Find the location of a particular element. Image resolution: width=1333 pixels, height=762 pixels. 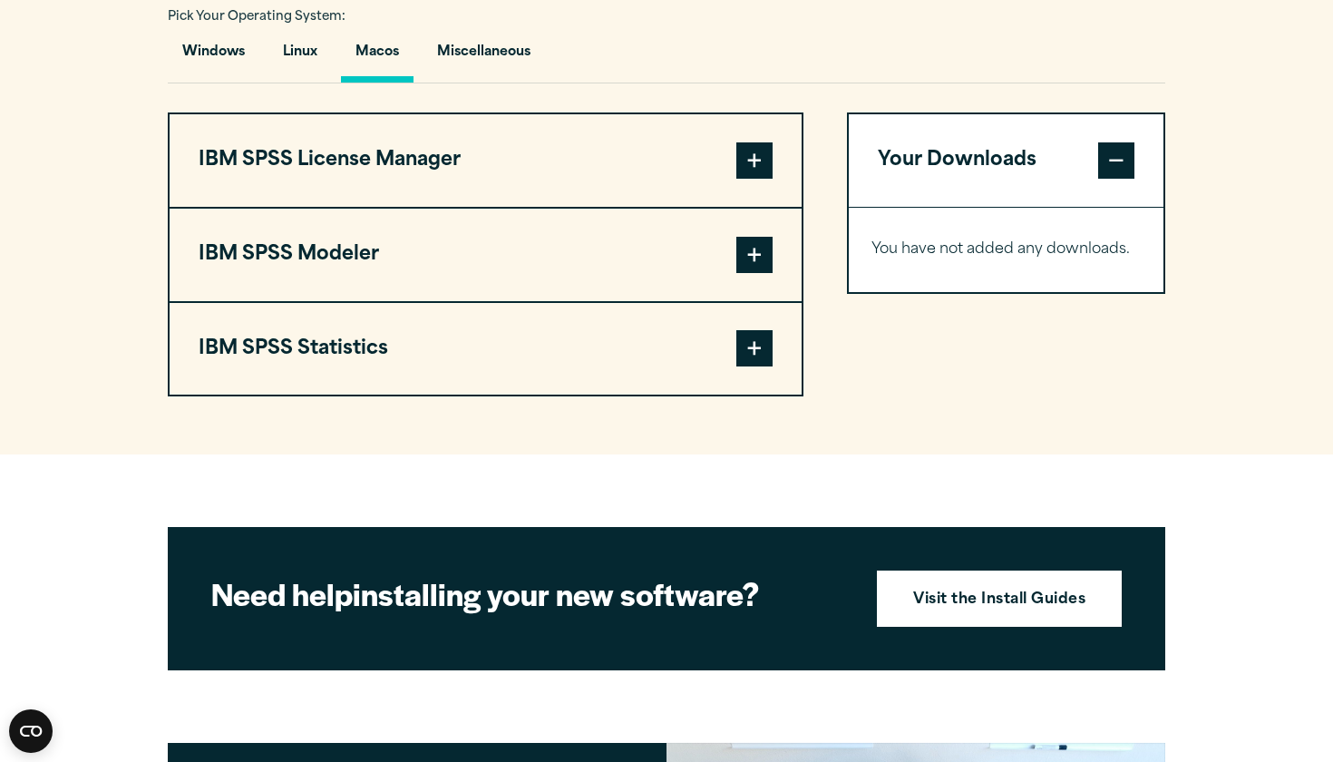

span: Pick Your Operating System: is located at coordinates (257, 16).